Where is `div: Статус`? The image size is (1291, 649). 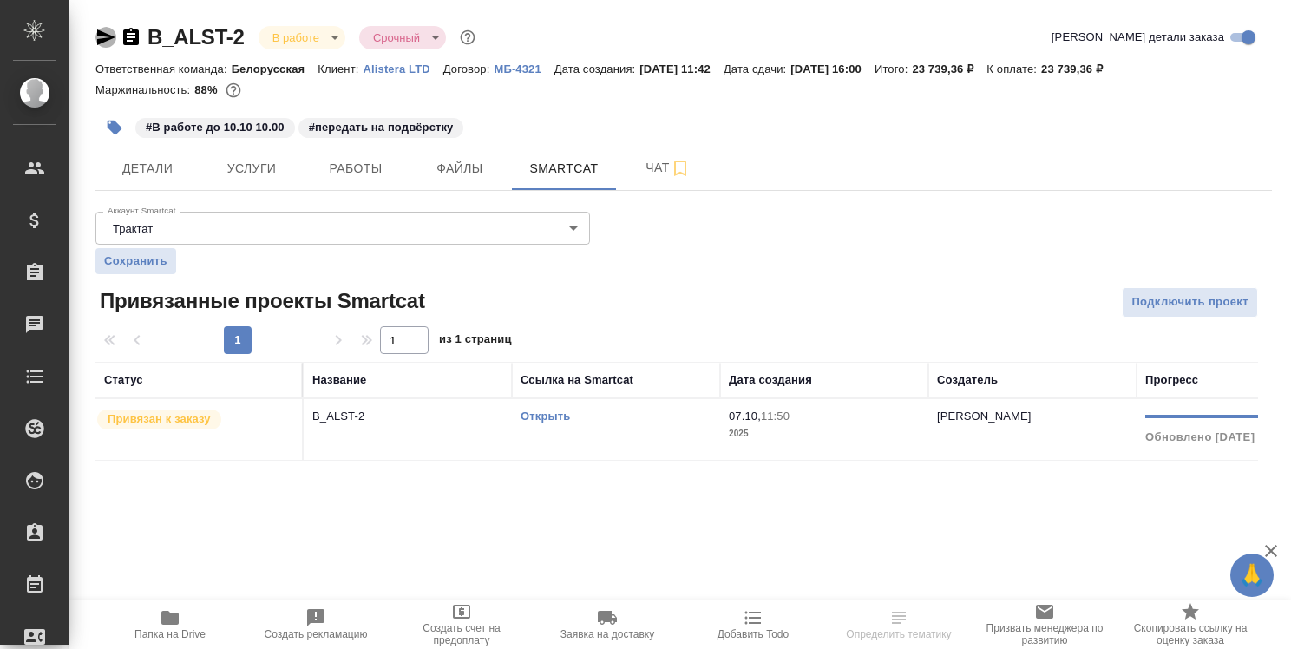
div: Статус is located at coordinates (123, 380).